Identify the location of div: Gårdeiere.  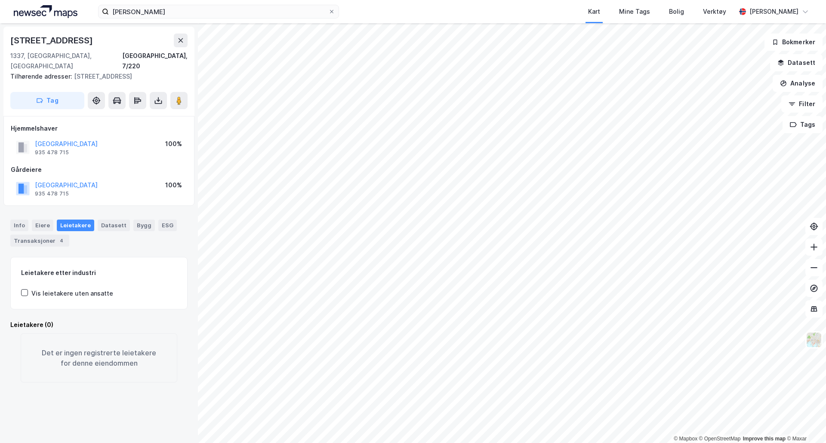
(99, 170).